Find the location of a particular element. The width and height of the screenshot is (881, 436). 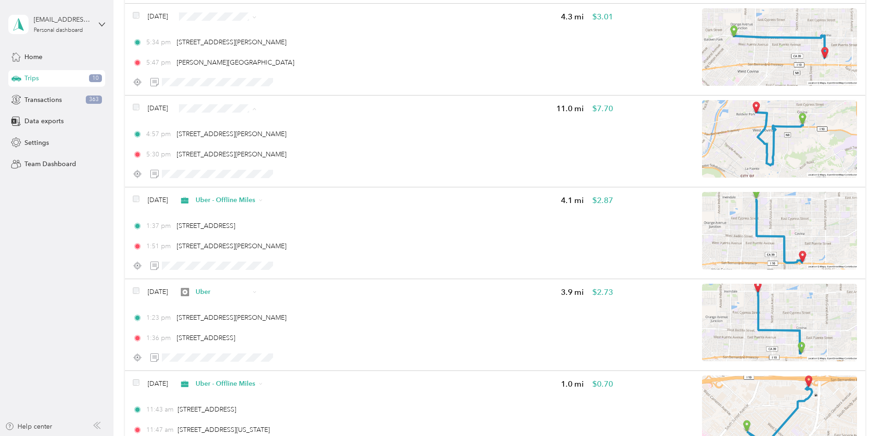

span: 10 is located at coordinates (95, 78).